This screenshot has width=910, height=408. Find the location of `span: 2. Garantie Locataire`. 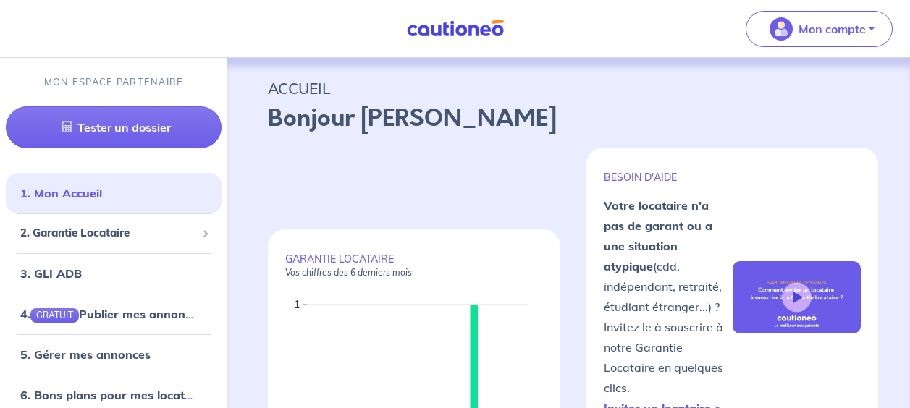

span: 2. Garantie Locataire is located at coordinates (108, 233).